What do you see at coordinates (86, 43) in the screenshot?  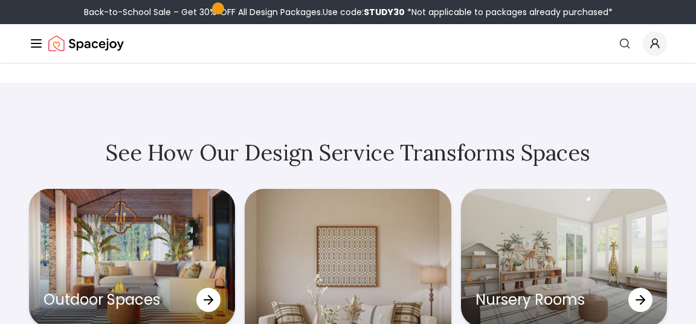 I see `a: Spacejoy` at bounding box center [86, 43].